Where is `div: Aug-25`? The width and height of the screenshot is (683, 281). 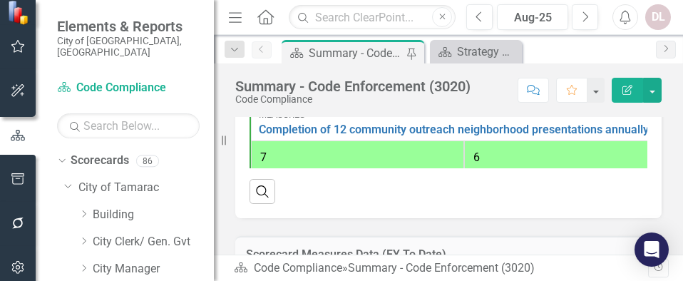
div: Aug-25 is located at coordinates (532, 18).